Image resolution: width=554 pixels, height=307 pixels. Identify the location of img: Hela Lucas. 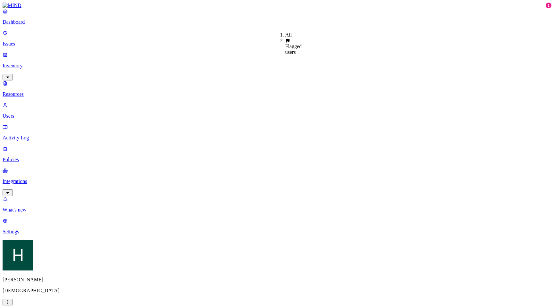
(18, 255).